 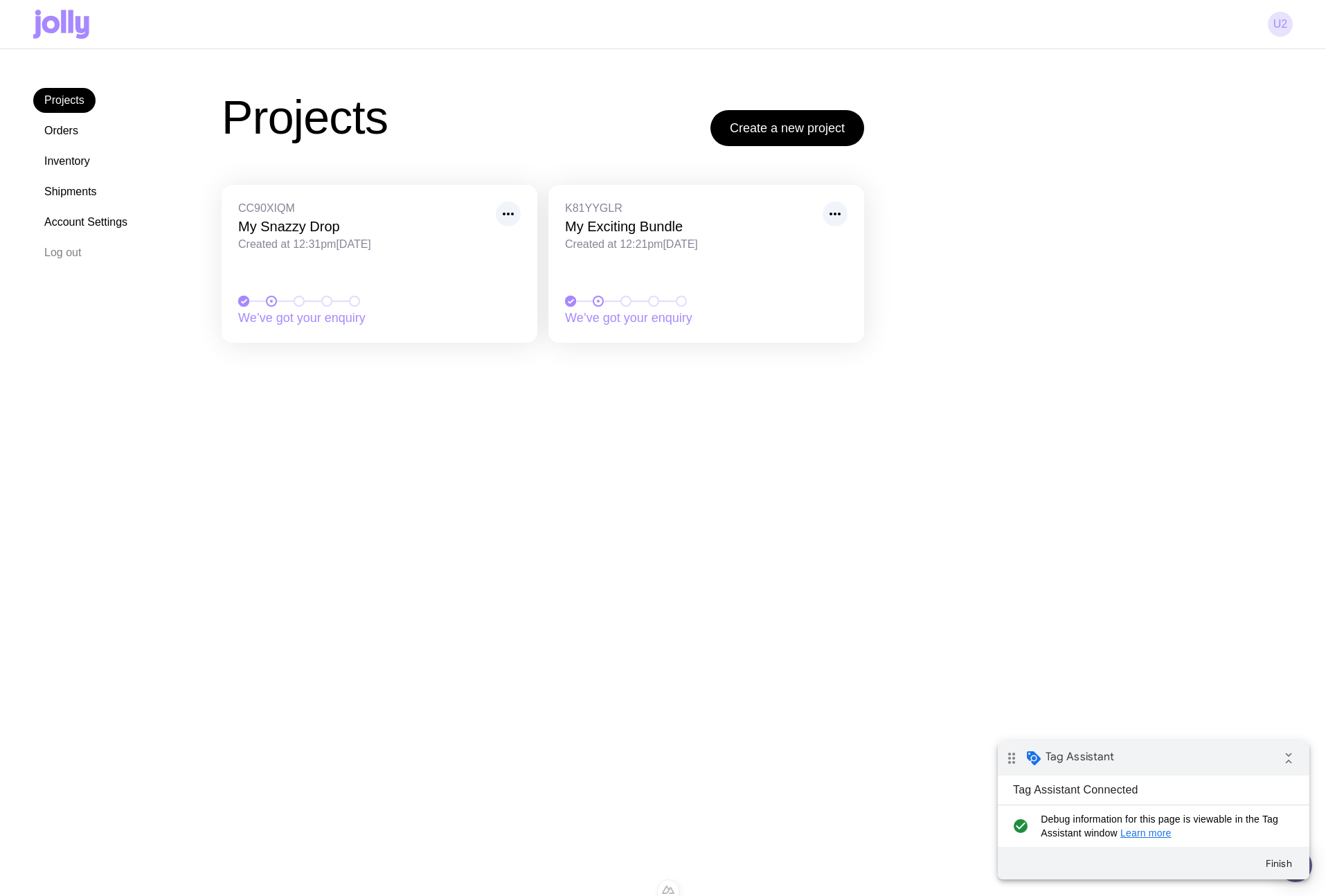 I want to click on button: Finish, so click(x=281, y=123).